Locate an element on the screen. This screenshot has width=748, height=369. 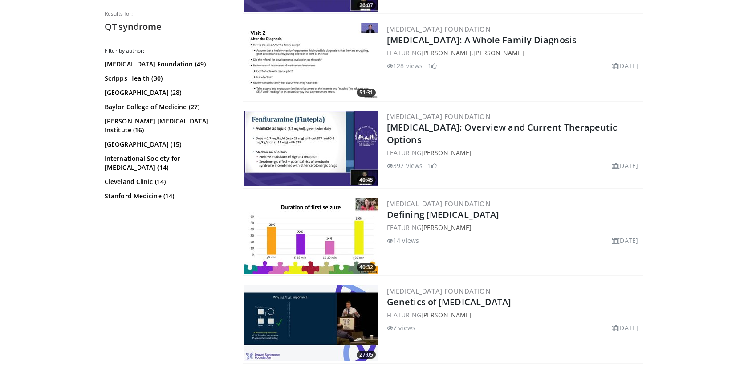
img: 4efa1e2c-5d42-4560-be59-a99ae8ac254c.300x170_q85_crop-smart_upscale.jpg is located at coordinates (311, 323).